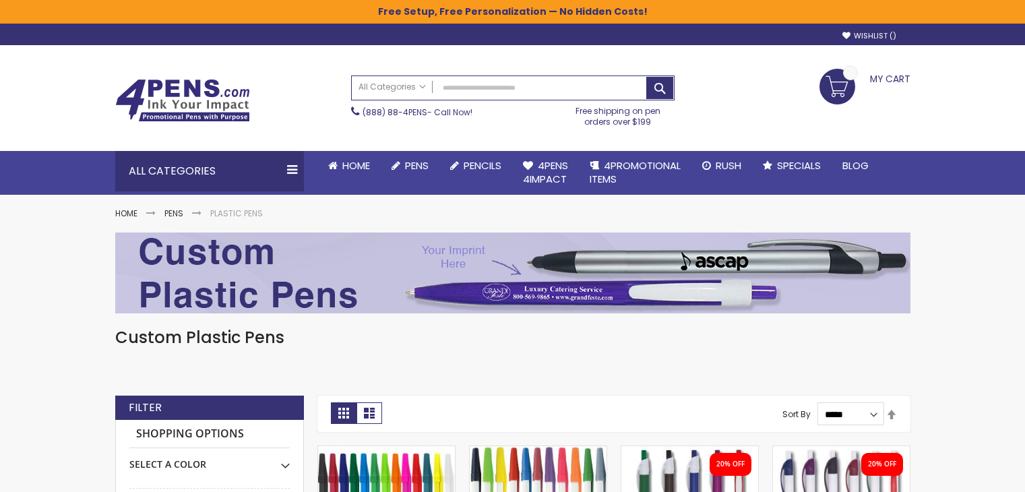 The width and height of the screenshot is (1025, 492). Describe the element at coordinates (210, 459) in the screenshot. I see `div: Select A Color` at that location.